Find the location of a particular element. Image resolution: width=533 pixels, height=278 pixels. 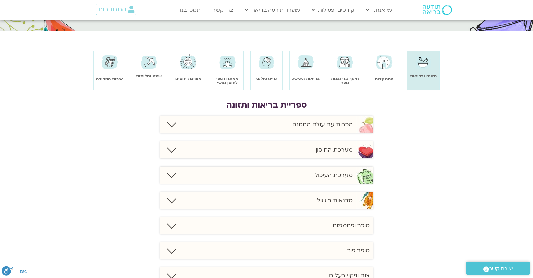

h6: סדנאות בישול is located at coordinates (335, 201).